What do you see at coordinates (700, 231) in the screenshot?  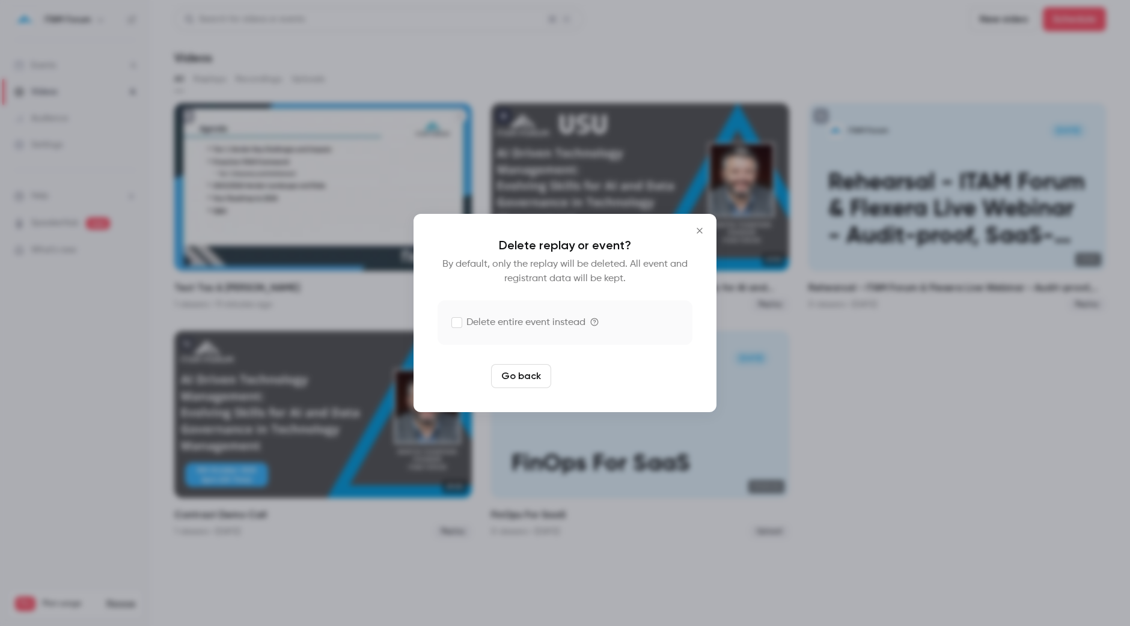 I see `button: Close` at bounding box center [700, 231].